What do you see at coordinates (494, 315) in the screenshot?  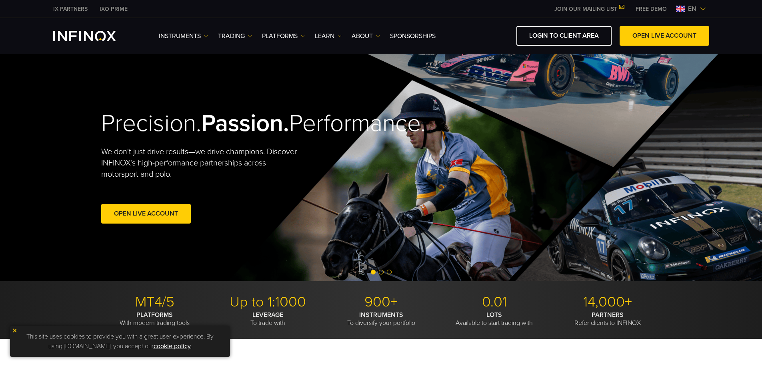 I see `strong: LOTS` at bounding box center [494, 315].